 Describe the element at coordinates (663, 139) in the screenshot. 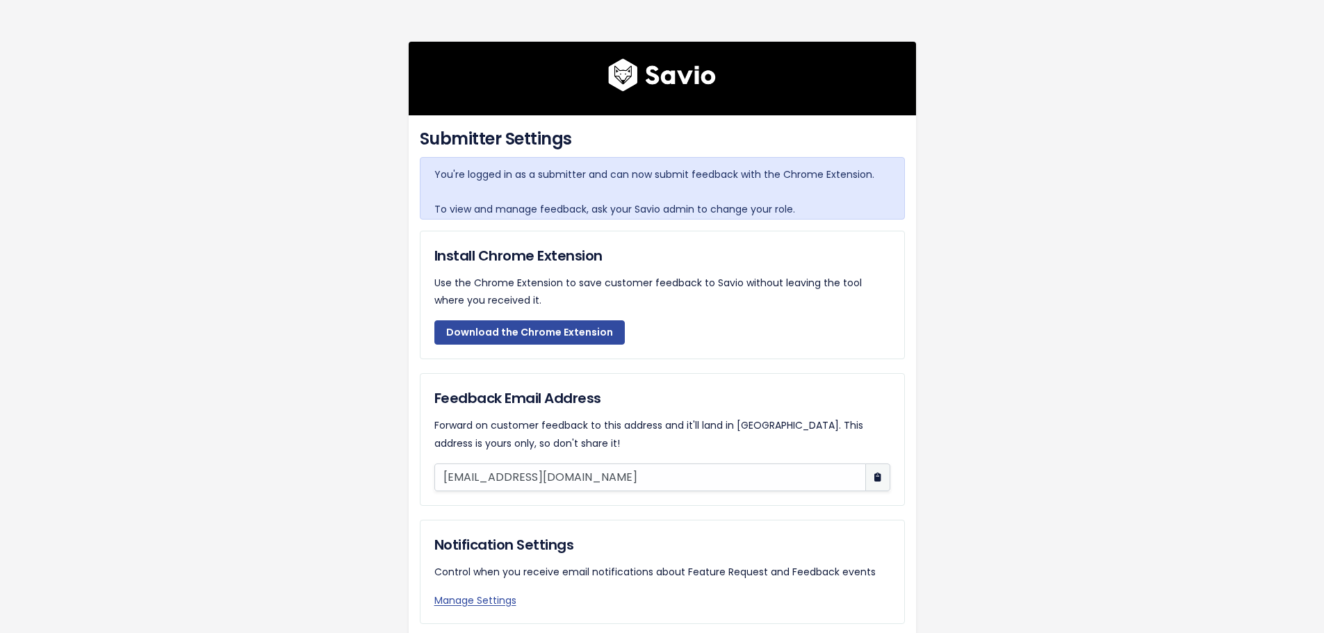

I see `h4: Submitter Settings` at that location.